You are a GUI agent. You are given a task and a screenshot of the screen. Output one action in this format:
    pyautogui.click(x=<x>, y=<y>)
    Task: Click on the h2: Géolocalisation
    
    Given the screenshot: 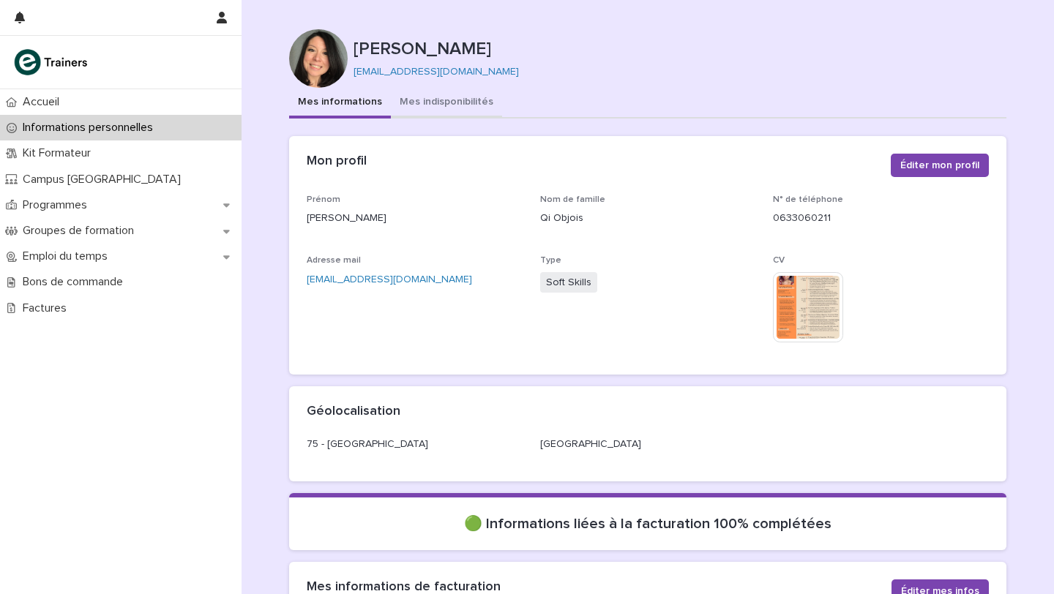 What is the action you would take?
    pyautogui.click(x=354, y=412)
    